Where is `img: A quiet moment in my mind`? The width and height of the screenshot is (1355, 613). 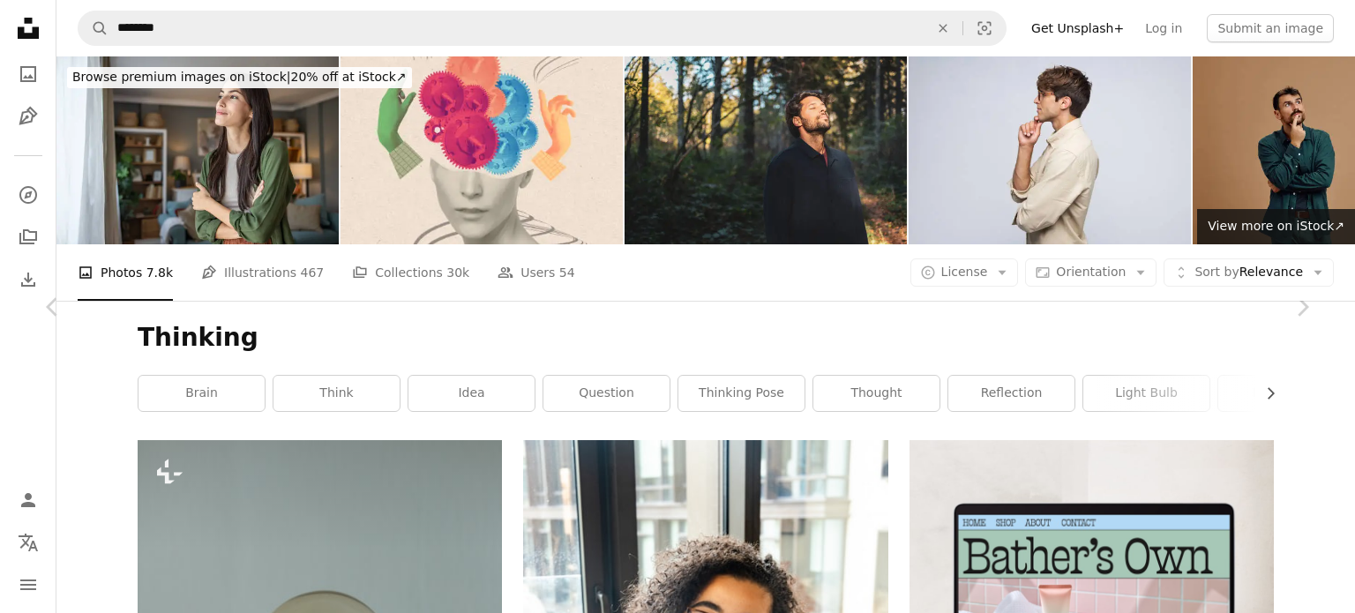
img: A quiet moment in my mind is located at coordinates (198, 150).